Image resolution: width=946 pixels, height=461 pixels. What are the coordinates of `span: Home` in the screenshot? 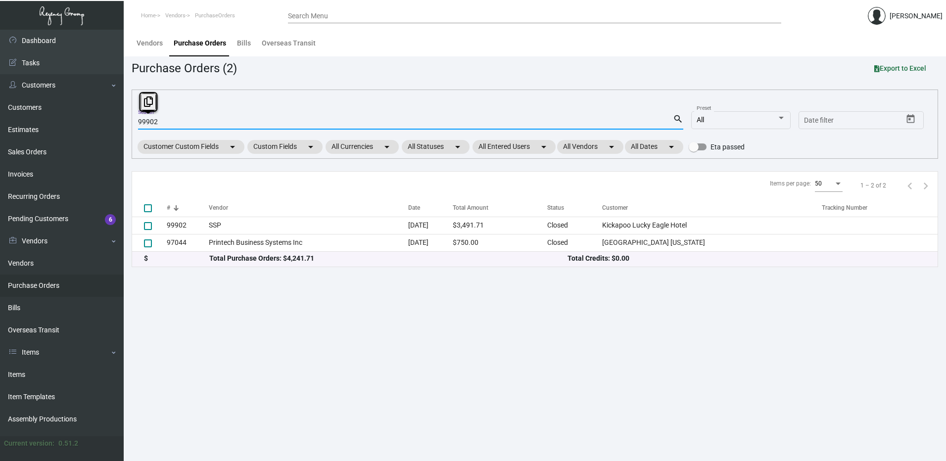 It's located at (148, 15).